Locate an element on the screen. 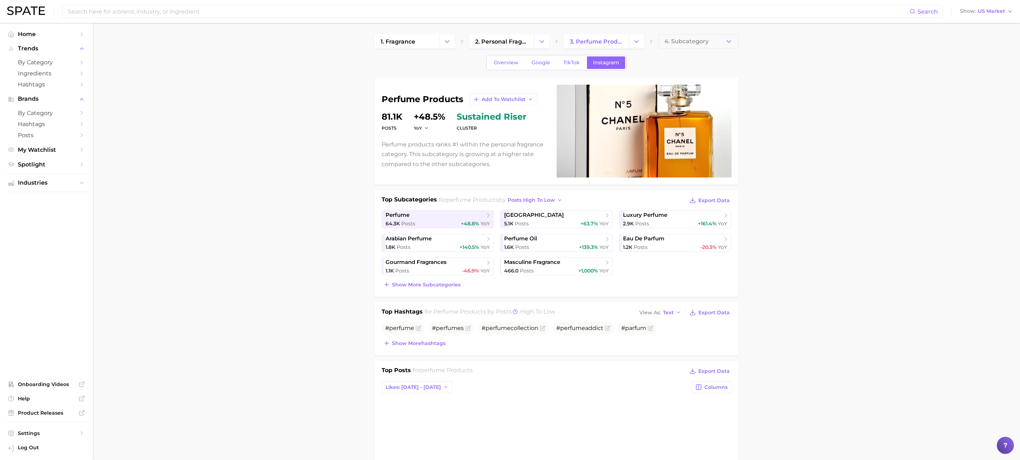  span: 3. perfume products is located at coordinates (596, 41).